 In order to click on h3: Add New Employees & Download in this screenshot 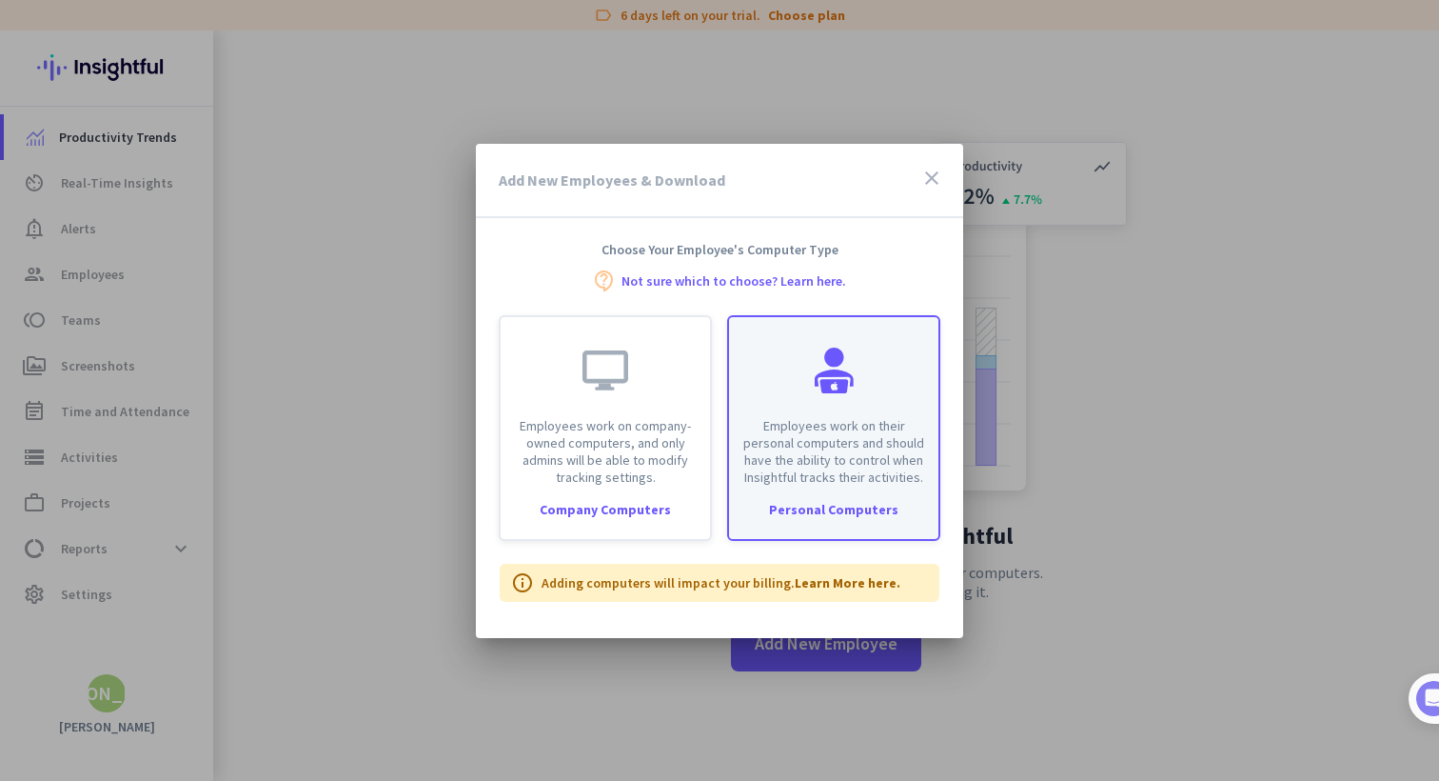, I will do `click(612, 180)`.